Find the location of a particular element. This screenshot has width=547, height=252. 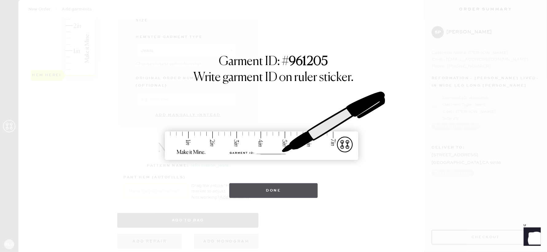

img: ruler-sticker-sharpie.svg is located at coordinates (273, 126).